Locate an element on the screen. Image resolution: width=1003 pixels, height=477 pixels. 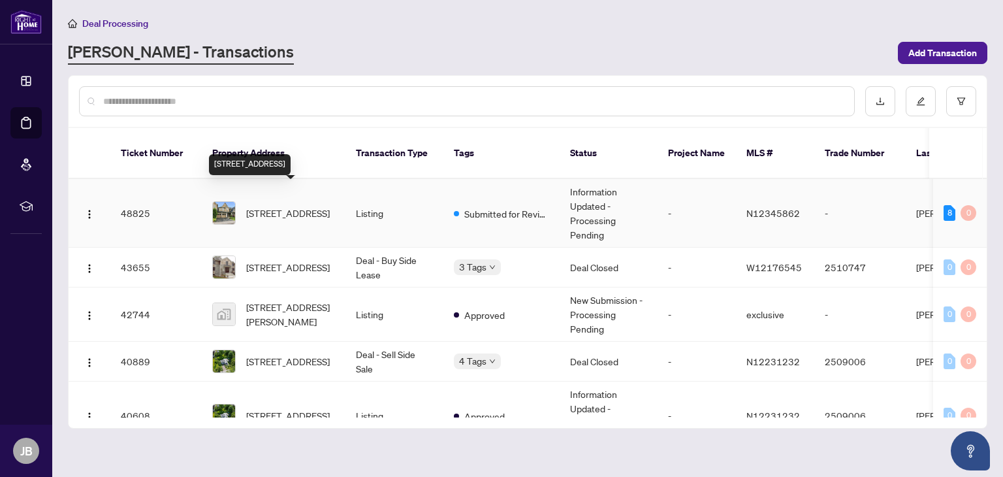
button: Open asap is located at coordinates (970, 450).